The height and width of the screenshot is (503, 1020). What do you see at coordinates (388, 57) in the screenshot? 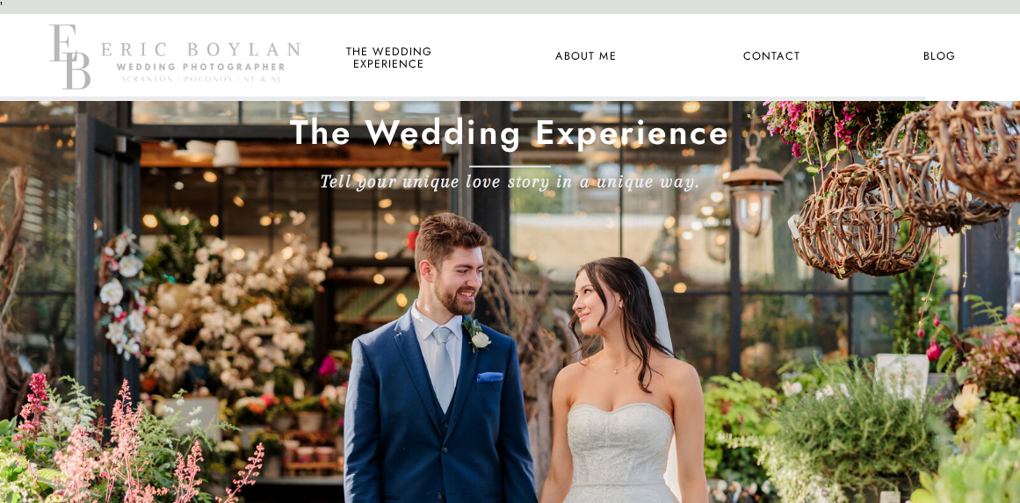
I see `a: the wedding experience` at bounding box center [388, 57].